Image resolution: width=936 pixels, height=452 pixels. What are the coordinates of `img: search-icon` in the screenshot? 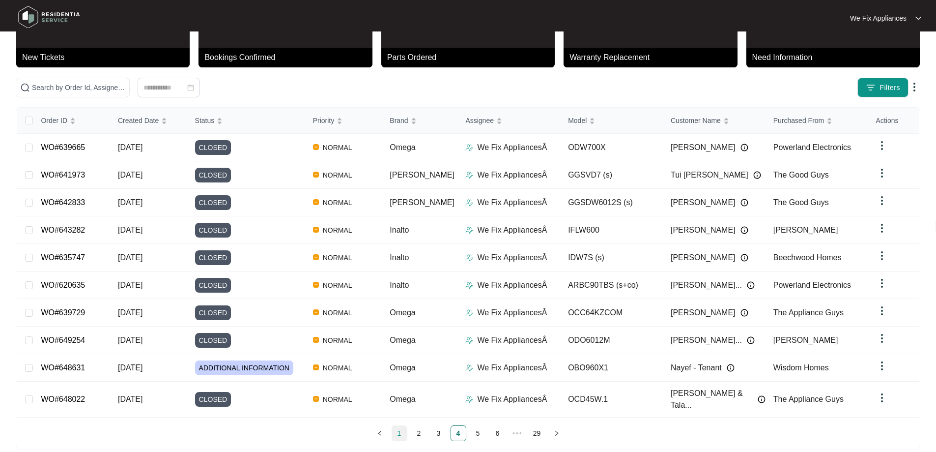 It's located at (25, 87).